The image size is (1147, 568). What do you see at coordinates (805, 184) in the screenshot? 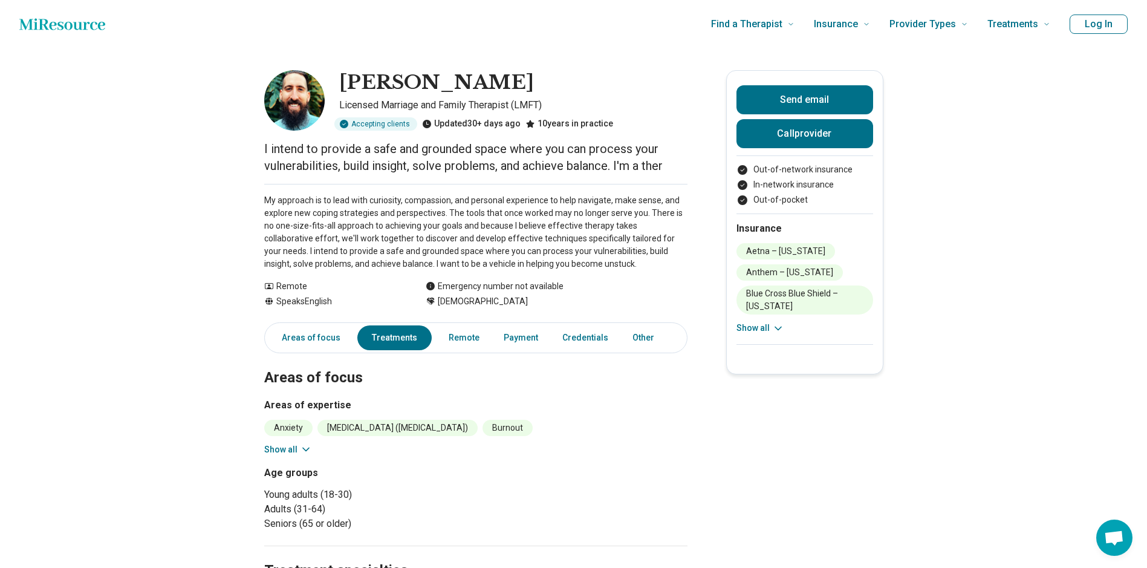
I see `ul: Payment options` at bounding box center [805, 184].